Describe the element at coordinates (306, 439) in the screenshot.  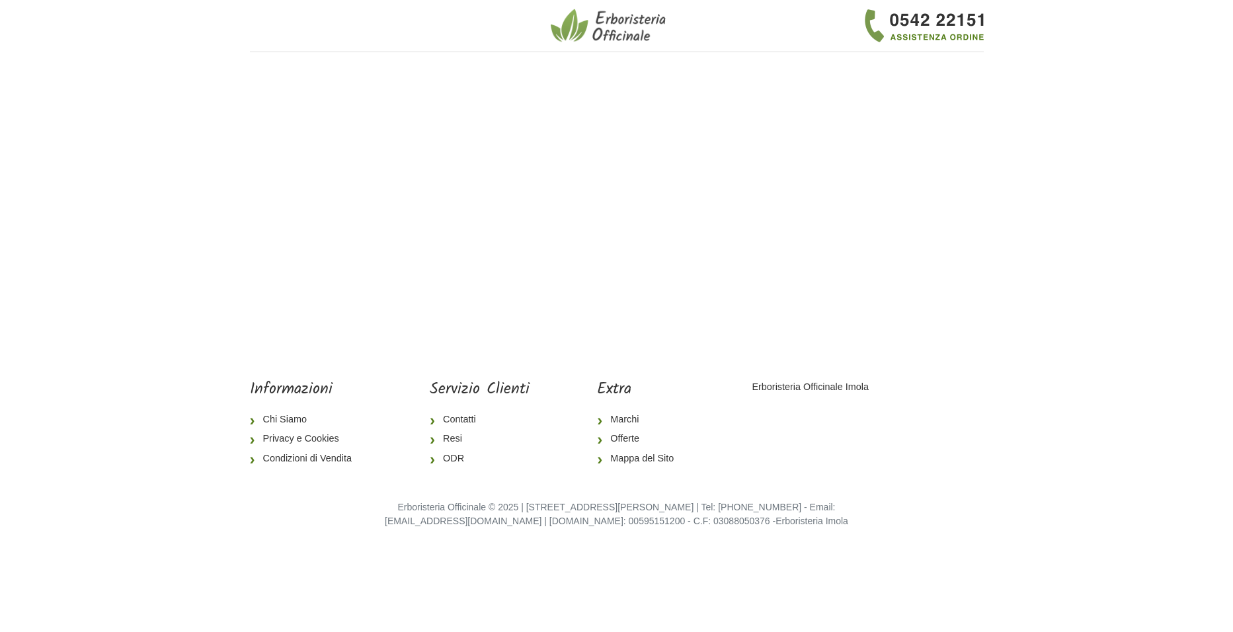
I see `a: Privacy e Cookies` at that location.